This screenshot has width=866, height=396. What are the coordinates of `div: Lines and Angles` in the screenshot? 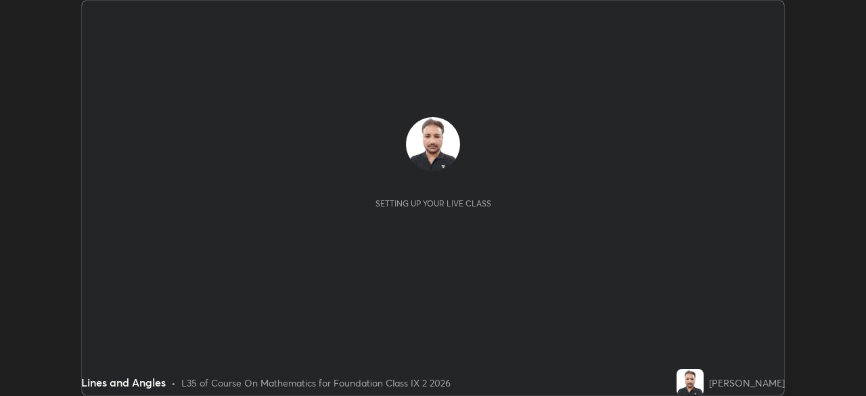 It's located at (123, 382).